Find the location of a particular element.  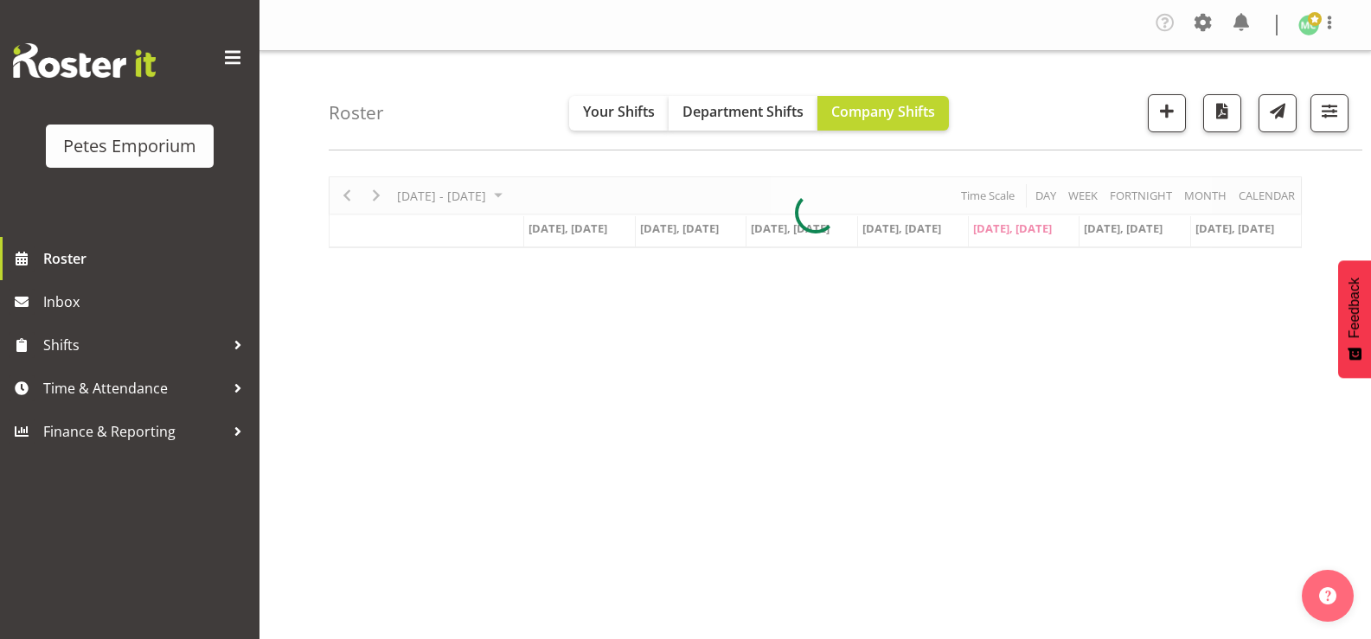

span: Roster is located at coordinates (147, 259).